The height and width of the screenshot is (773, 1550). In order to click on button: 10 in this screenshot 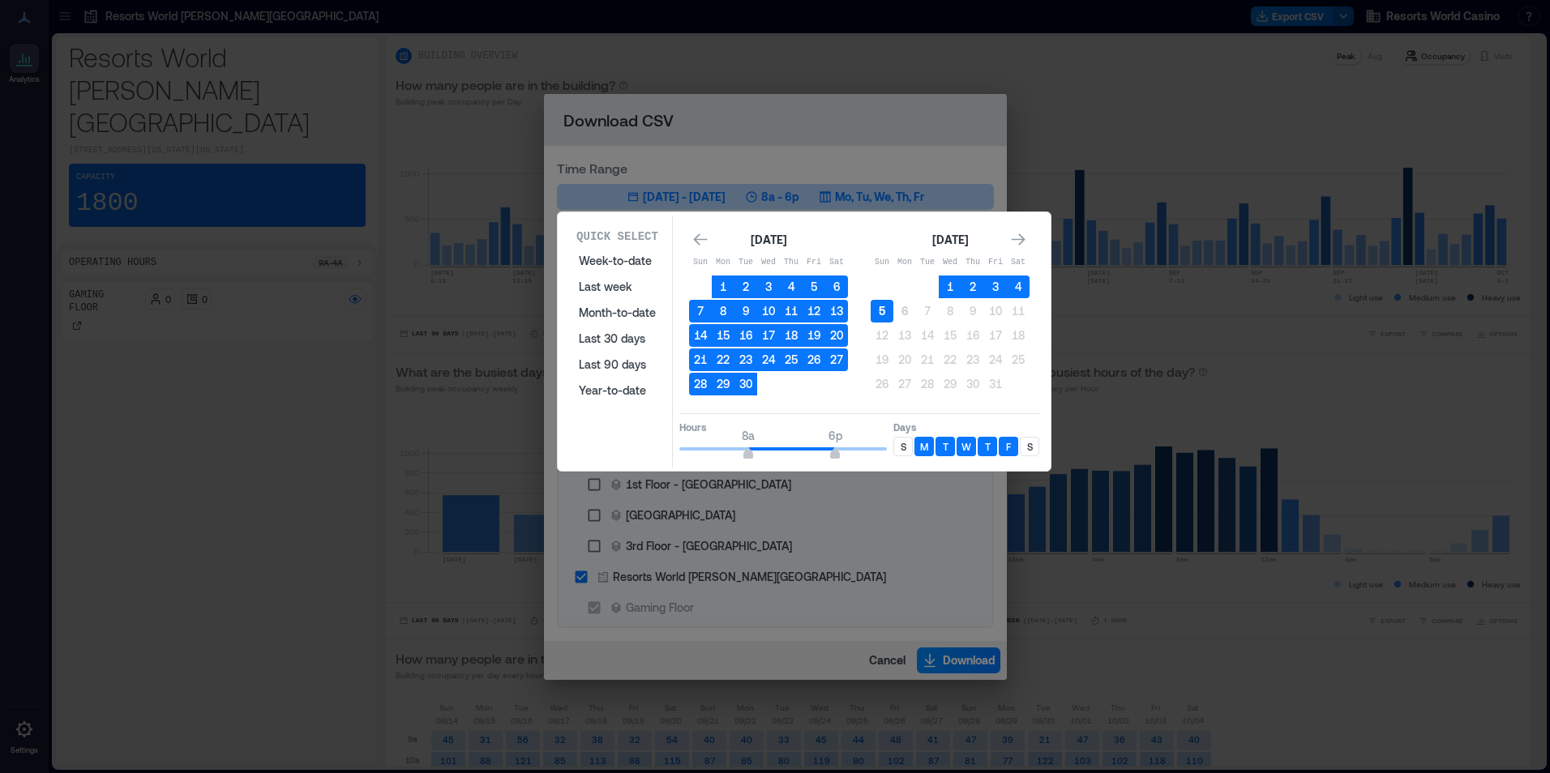, I will do `click(995, 311)`.